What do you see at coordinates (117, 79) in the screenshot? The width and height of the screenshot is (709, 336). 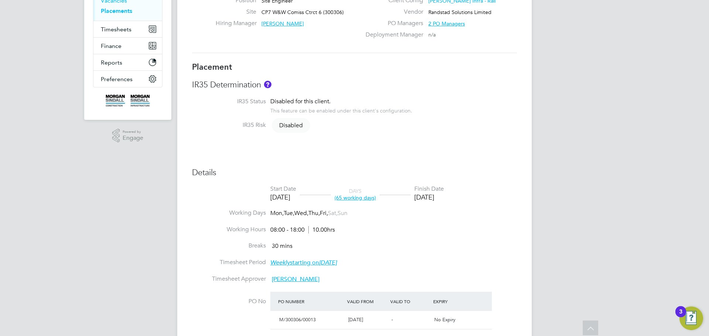 I see `span: Preferences` at bounding box center [117, 79].